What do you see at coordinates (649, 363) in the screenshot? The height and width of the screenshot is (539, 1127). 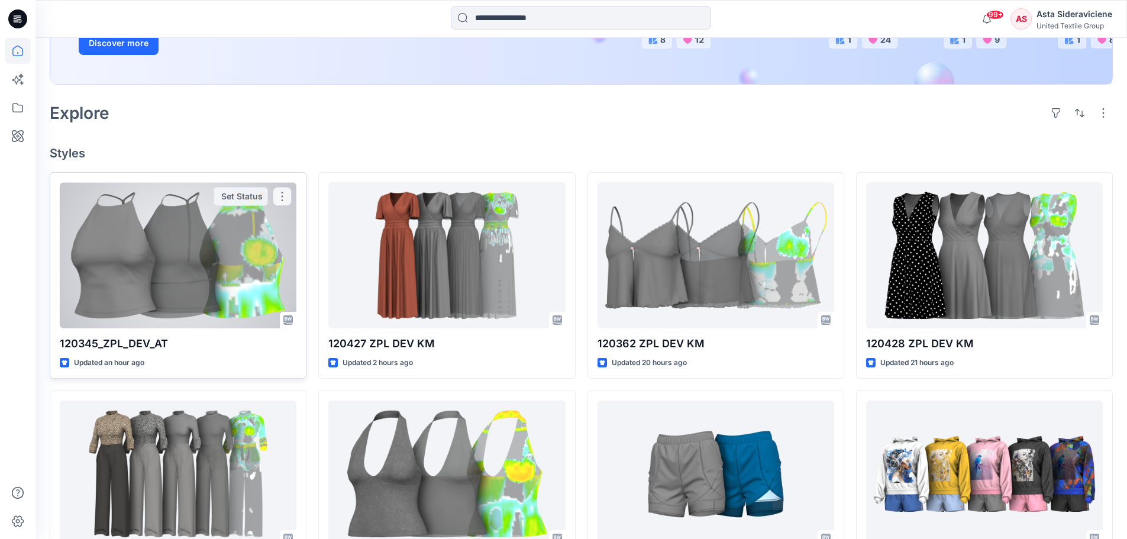 I see `p: Updated 20 hours ago` at bounding box center [649, 363].